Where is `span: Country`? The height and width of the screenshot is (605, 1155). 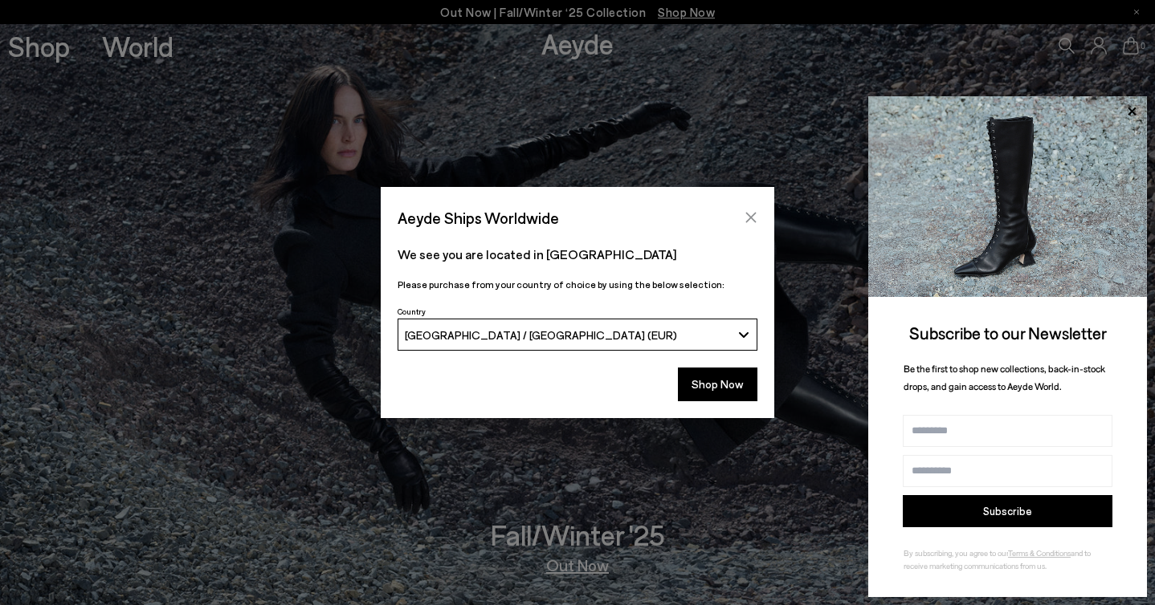
span: Country is located at coordinates (411, 312).